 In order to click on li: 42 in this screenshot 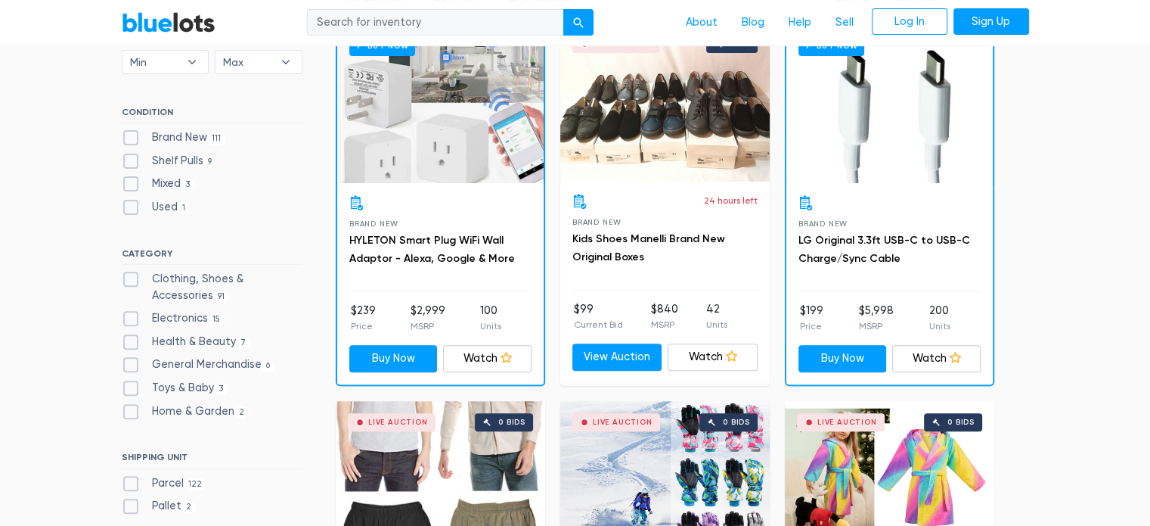, I will do `click(717, 316)`.